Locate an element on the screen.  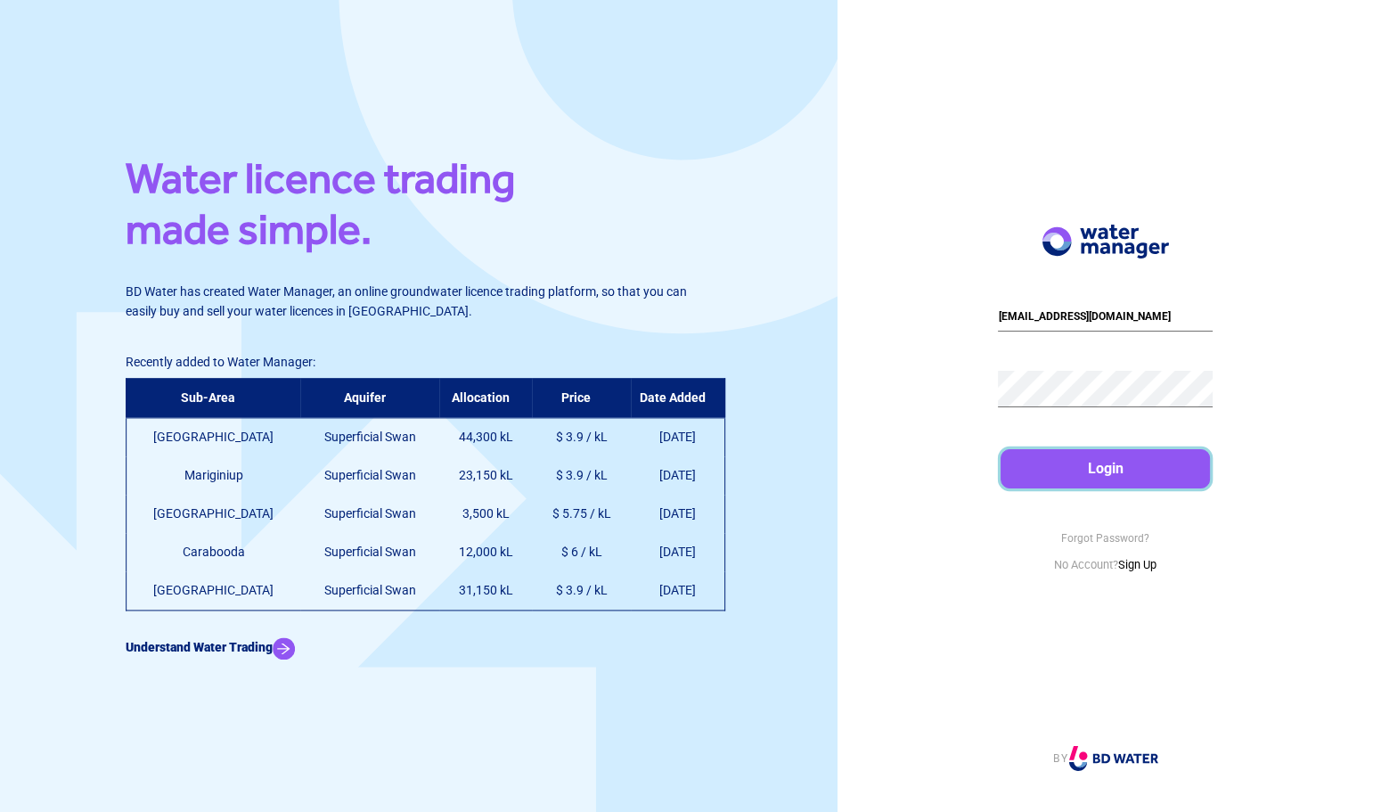
a: Forgot Password? is located at coordinates (1105, 538).